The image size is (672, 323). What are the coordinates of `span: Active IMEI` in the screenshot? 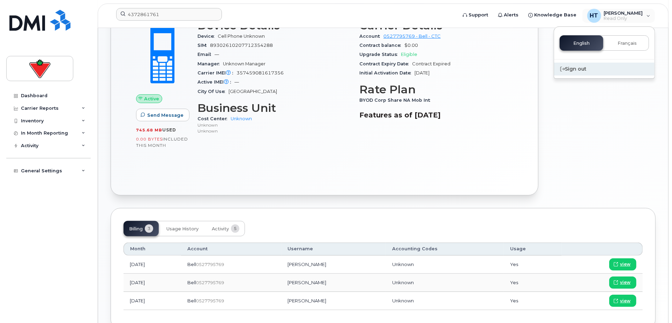 It's located at (216, 82).